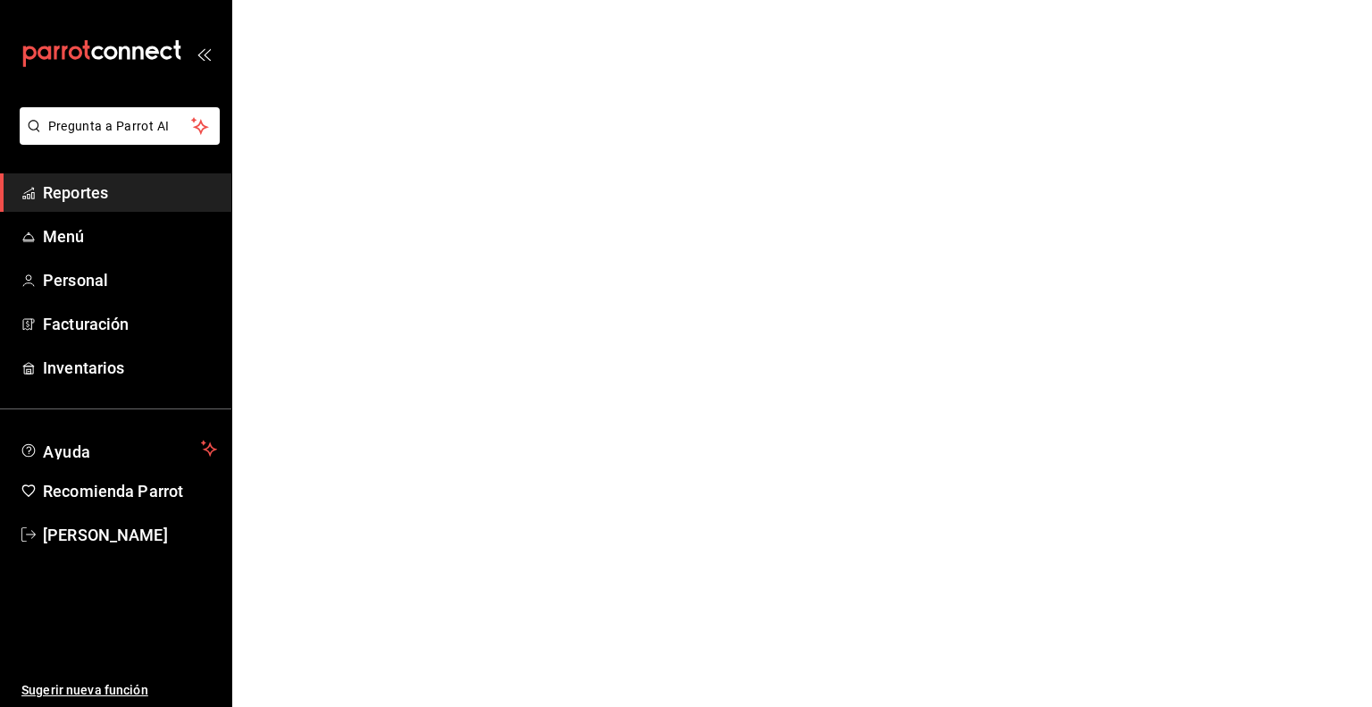 Image resolution: width=1372 pixels, height=707 pixels. Describe the element at coordinates (130, 323) in the screenshot. I see `span: Facturación` at that location.